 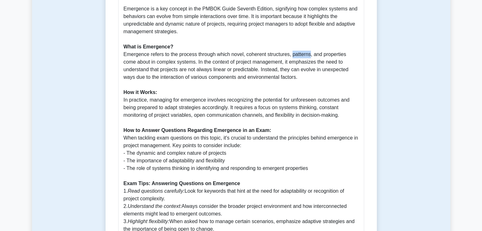 What do you see at coordinates (148, 47) in the screenshot?
I see `b: What is Emergence?` at bounding box center [148, 47].